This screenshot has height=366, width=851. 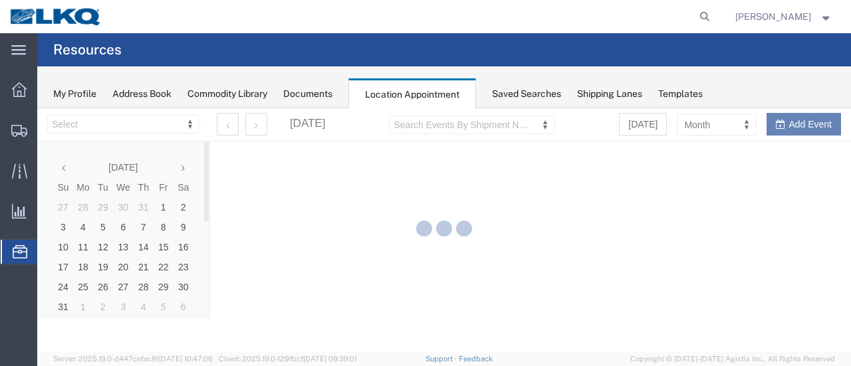 I want to click on div: Location Appointment, so click(x=412, y=94).